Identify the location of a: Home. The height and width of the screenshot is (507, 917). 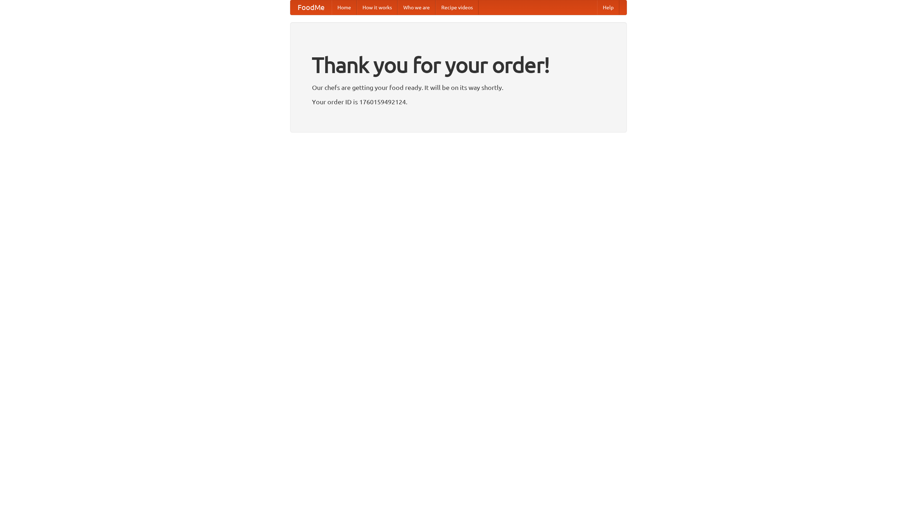
(344, 8).